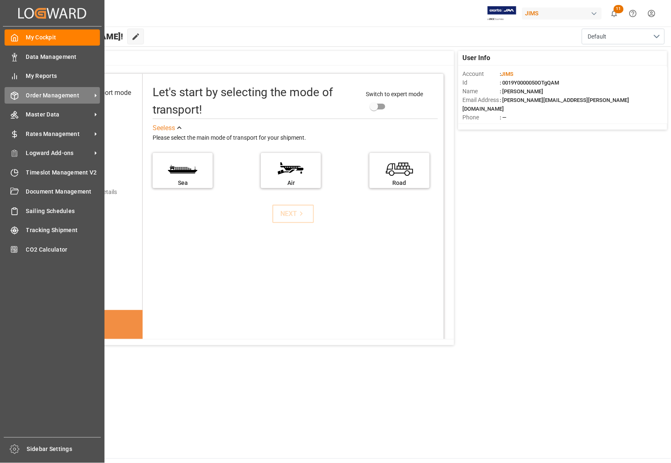 This screenshot has height=463, width=671. Describe the element at coordinates (476, 58) in the screenshot. I see `span: User Info` at that location.